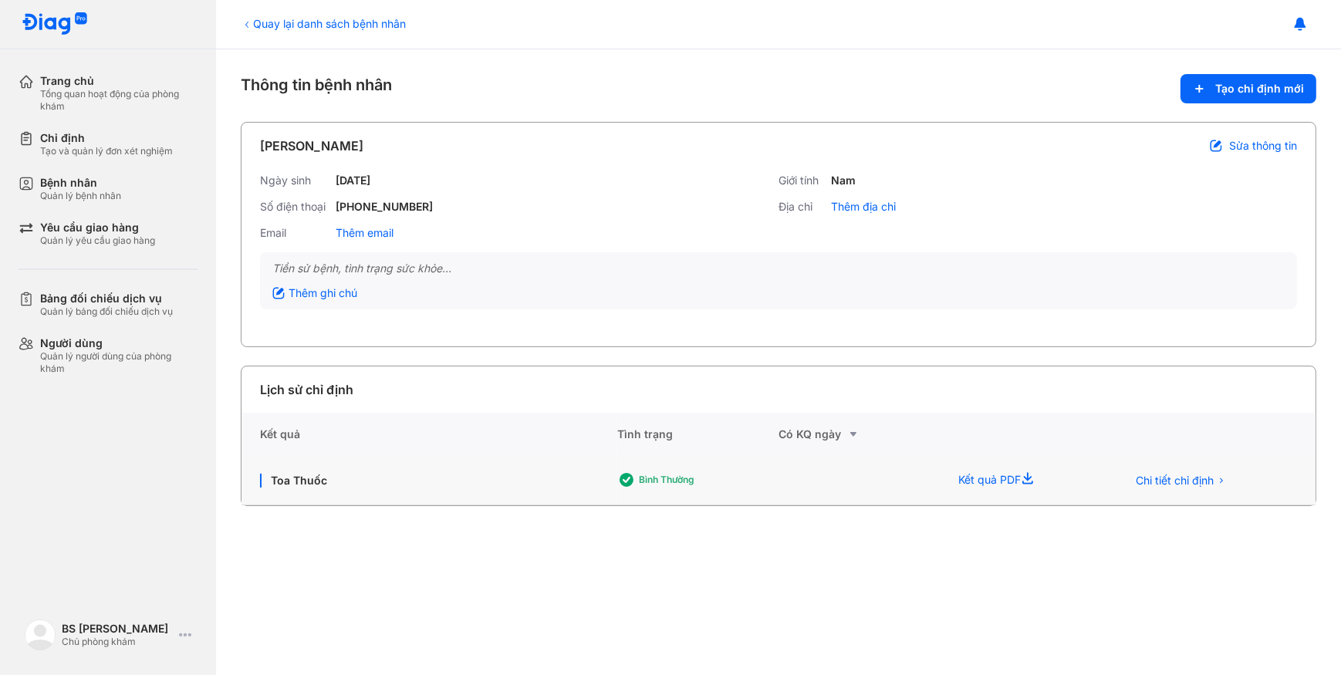  Describe the element at coordinates (315, 293) in the screenshot. I see `div: Thêm ghi chú` at that location.